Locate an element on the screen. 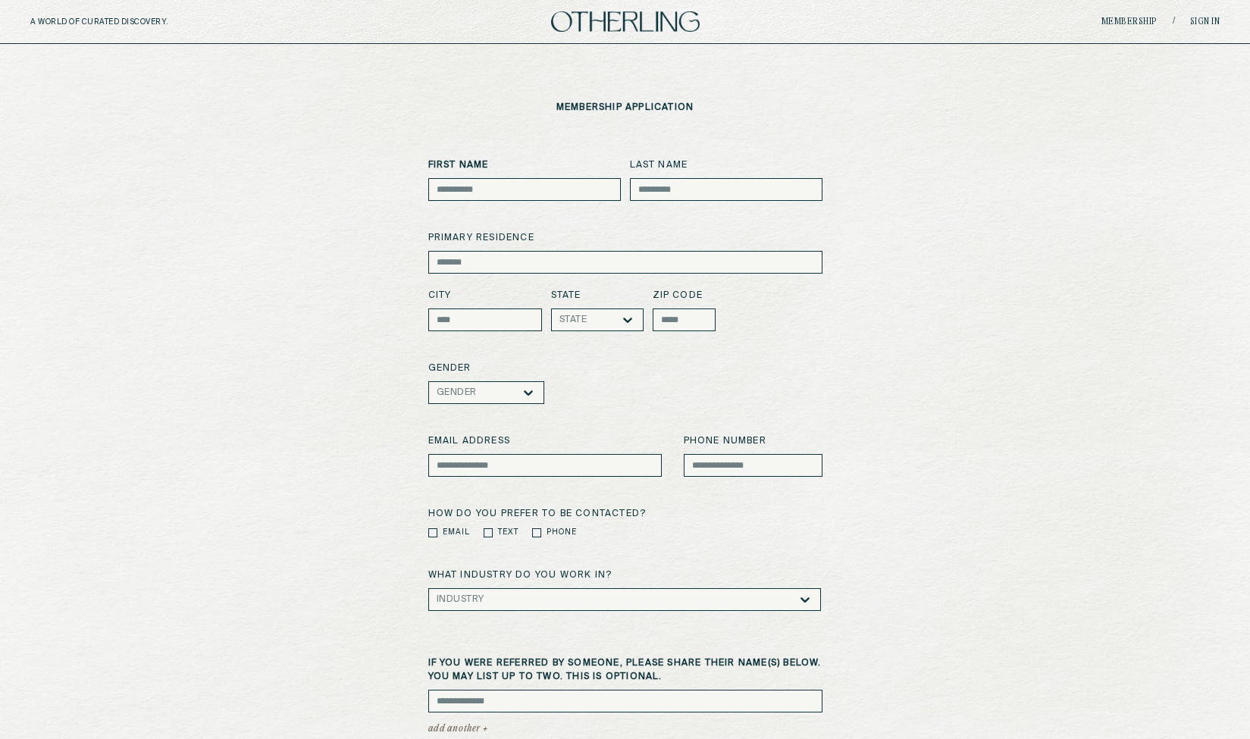  p: membership application is located at coordinates (625, 108).